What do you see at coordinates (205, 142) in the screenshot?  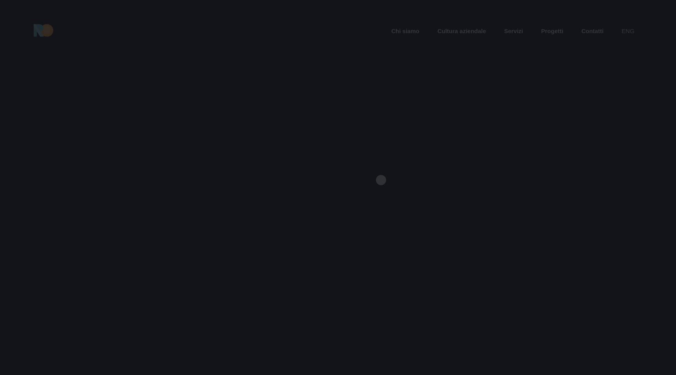 I see `div: Usiamo il Digital per` at bounding box center [205, 142].